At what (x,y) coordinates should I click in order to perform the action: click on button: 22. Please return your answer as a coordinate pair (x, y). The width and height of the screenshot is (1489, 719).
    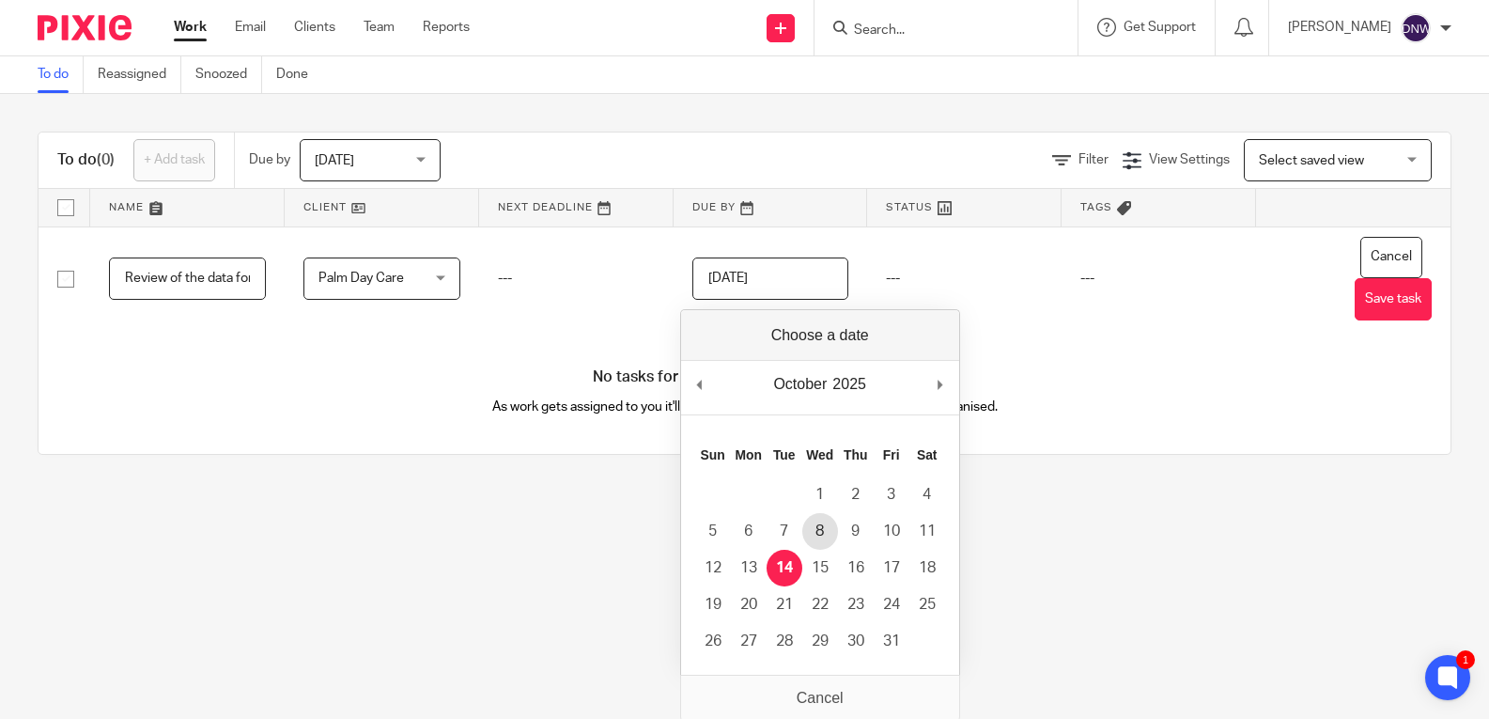
    Looking at the image, I should click on (820, 604).